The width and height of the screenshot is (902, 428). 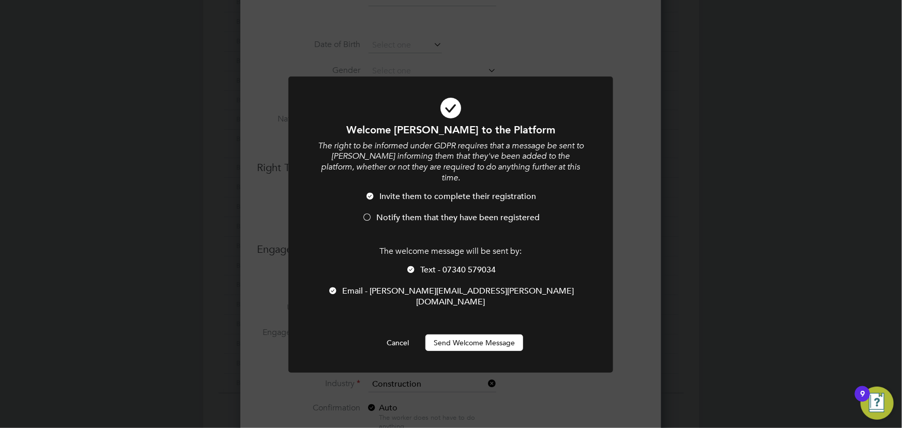 What do you see at coordinates (474, 343) in the screenshot?
I see `button: Send Welcome Message` at bounding box center [474, 343].